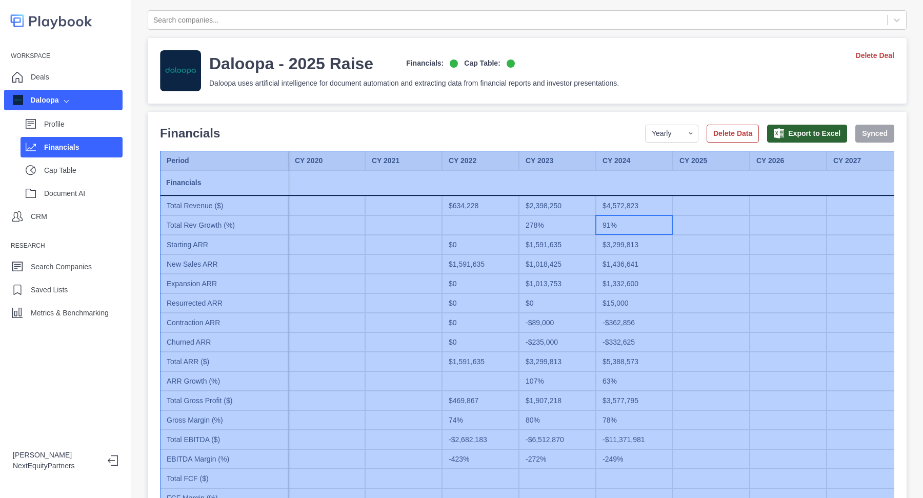 The width and height of the screenshot is (923, 498). I want to click on div: Period, so click(224, 160).